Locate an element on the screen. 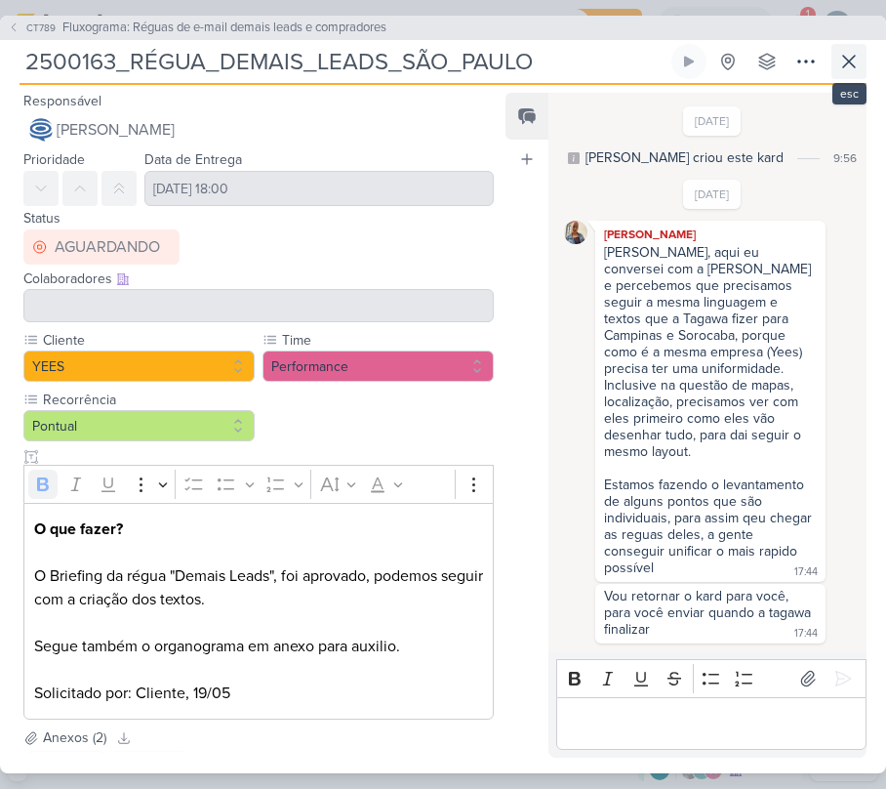  label: Responsável is located at coordinates (62, 101).